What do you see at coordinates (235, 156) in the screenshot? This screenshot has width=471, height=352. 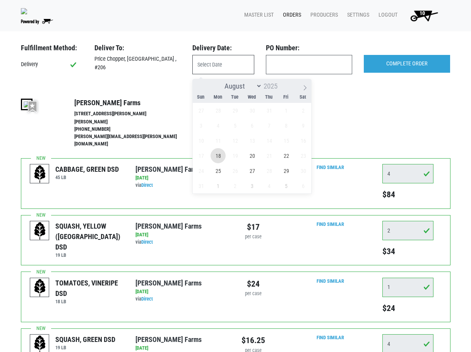 I see `span: August 19, 2025` at bounding box center [235, 156].